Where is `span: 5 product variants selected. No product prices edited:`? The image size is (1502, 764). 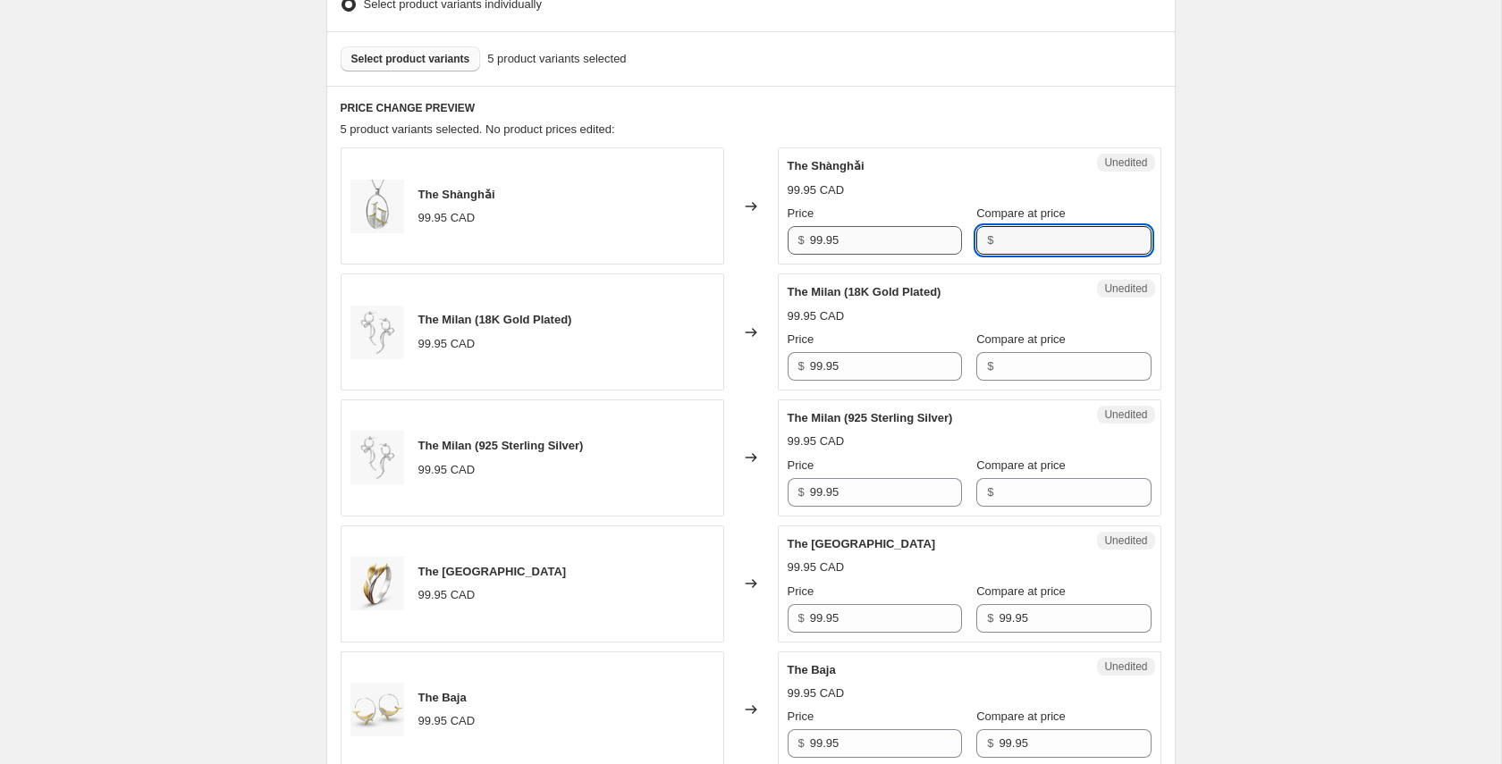 span: 5 product variants selected. No product prices edited: is located at coordinates (477, 129).